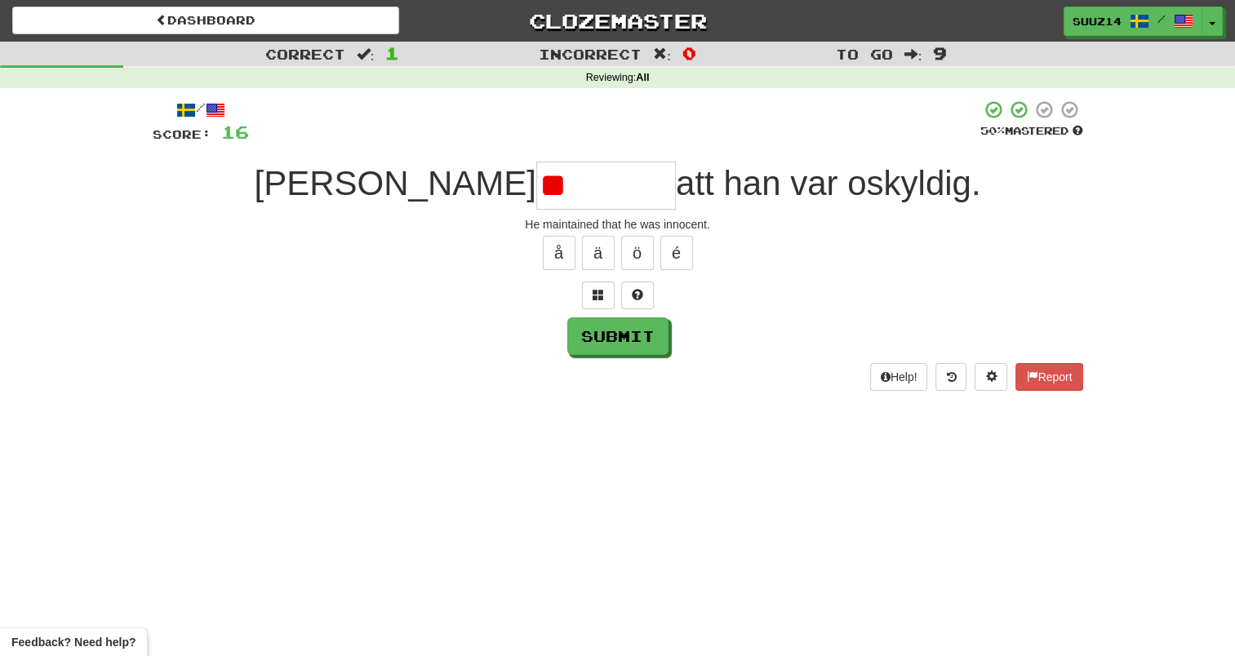  What do you see at coordinates (206, 20) in the screenshot?
I see `a: Dashboard` at bounding box center [206, 20].